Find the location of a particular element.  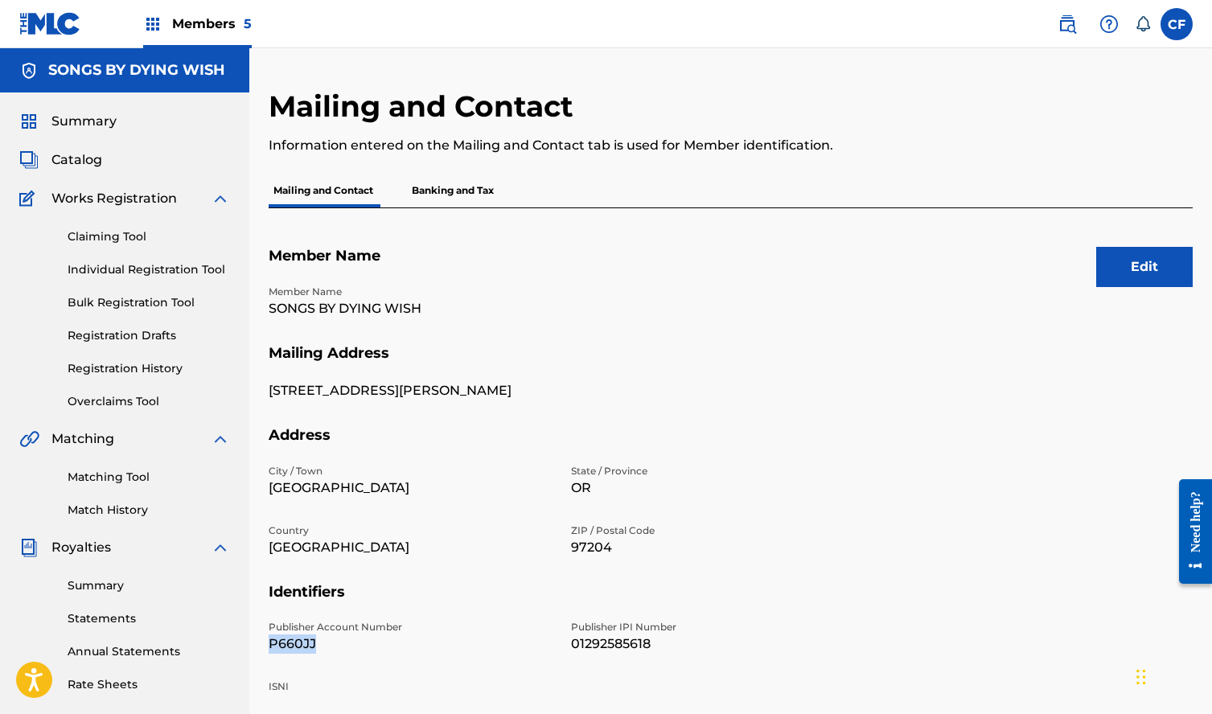

p: Publisher IPI Number is located at coordinates (713, 627).